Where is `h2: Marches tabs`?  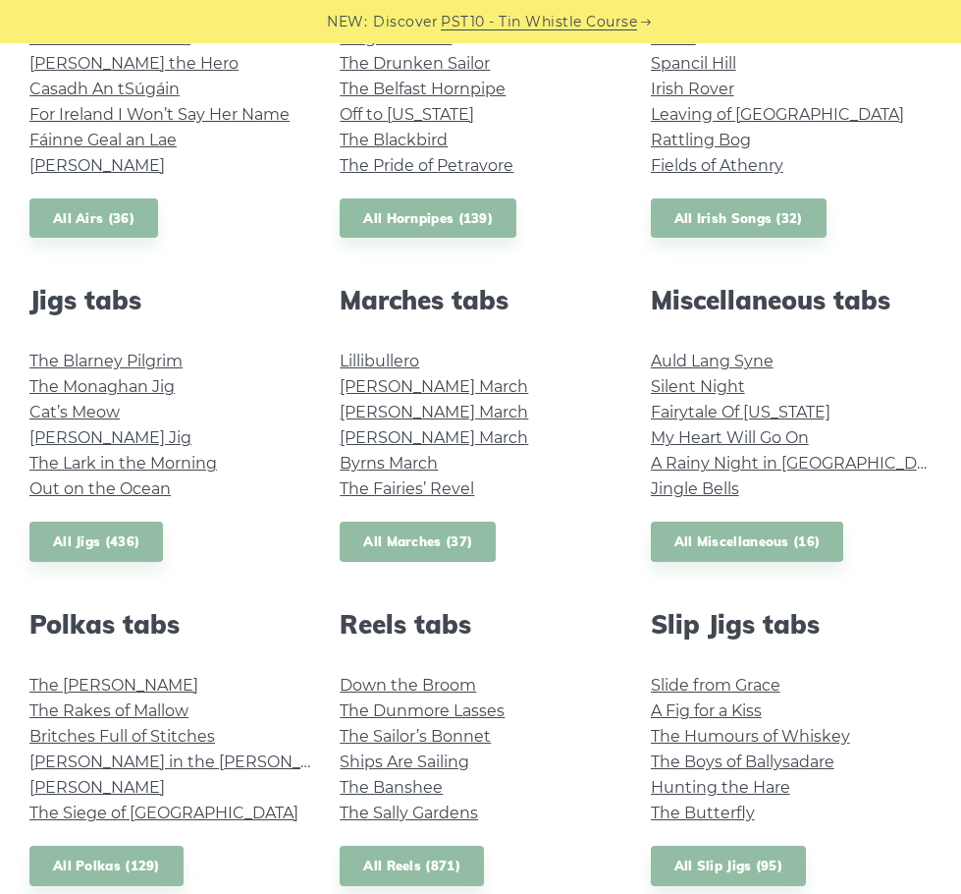 h2: Marches tabs is located at coordinates (480, 299).